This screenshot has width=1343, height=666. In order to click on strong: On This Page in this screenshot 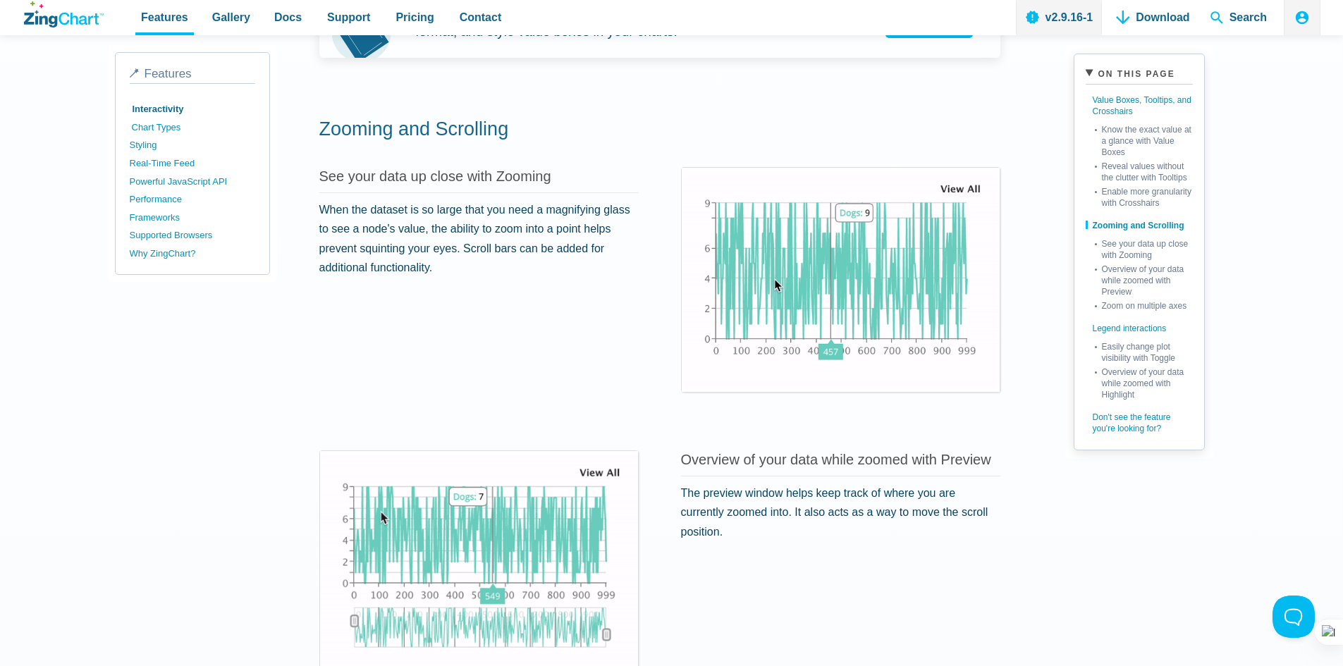, I will do `click(1139, 75)`.